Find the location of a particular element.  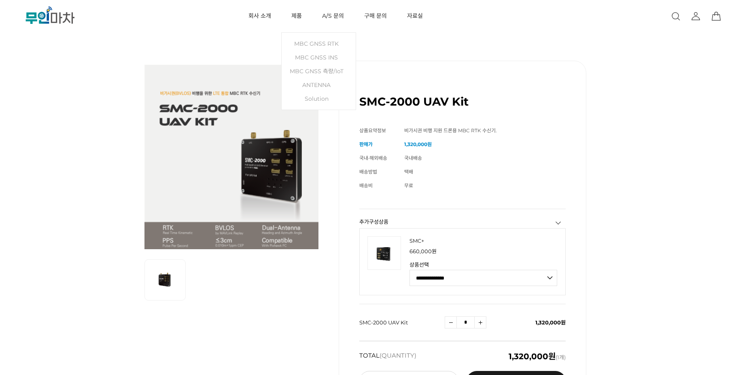

a: 추가구성상품 닫기 is located at coordinates (559, 223).